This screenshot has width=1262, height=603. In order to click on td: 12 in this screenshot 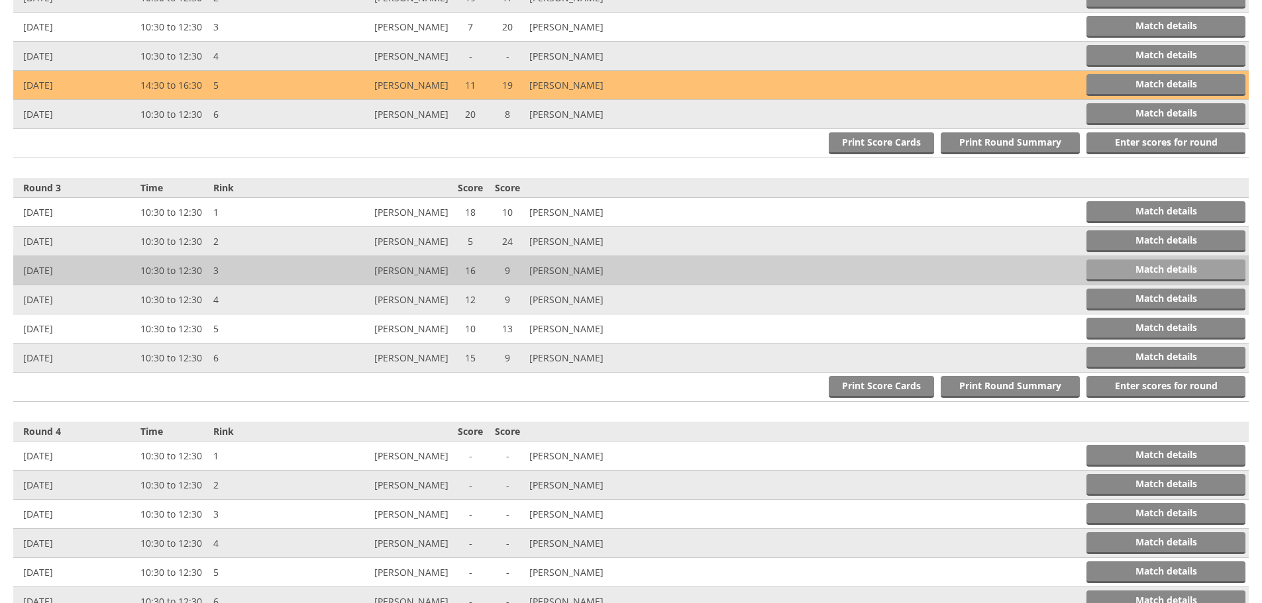, I will do `click(470, 300)`.